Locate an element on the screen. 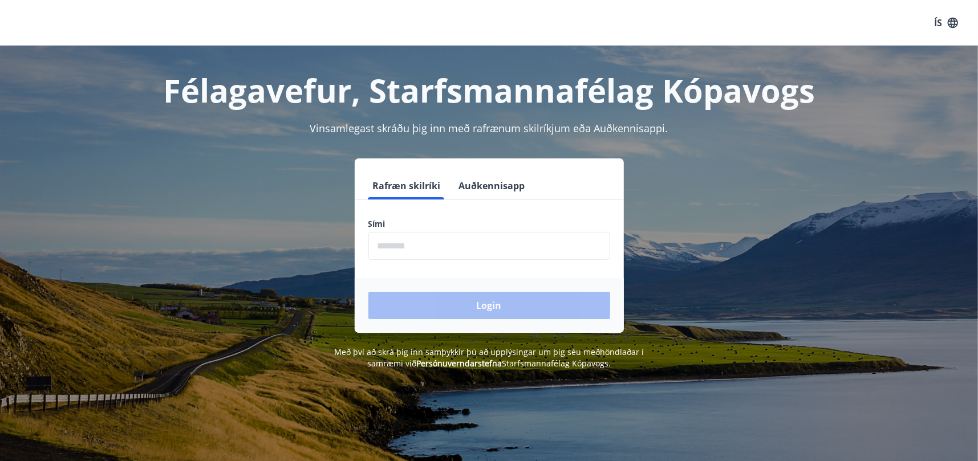 This screenshot has height=461, width=978. span: Með því að skrá þig inn samþykkir þú að upplýsingar um þig séu meðhöndlaðar í samræmi við Starfsm... is located at coordinates (489, 358).